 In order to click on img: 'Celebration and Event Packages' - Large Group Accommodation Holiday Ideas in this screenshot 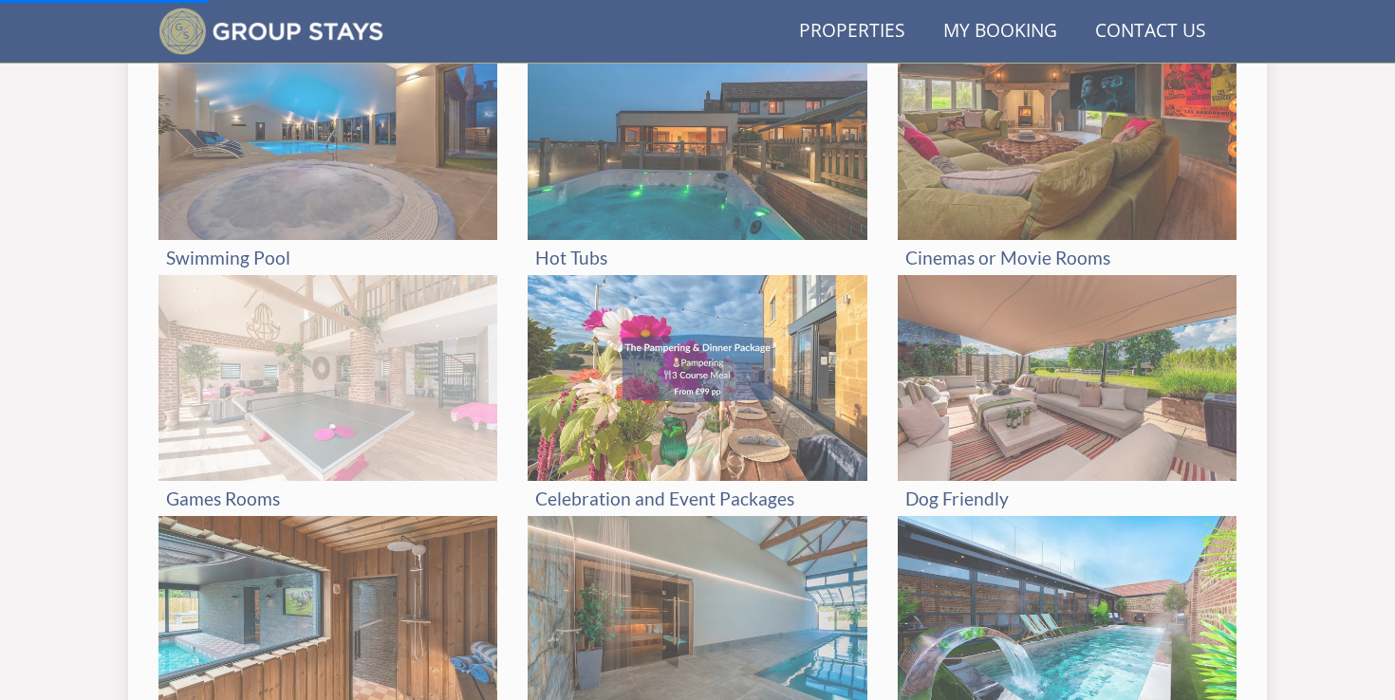, I will do `click(697, 379)`.